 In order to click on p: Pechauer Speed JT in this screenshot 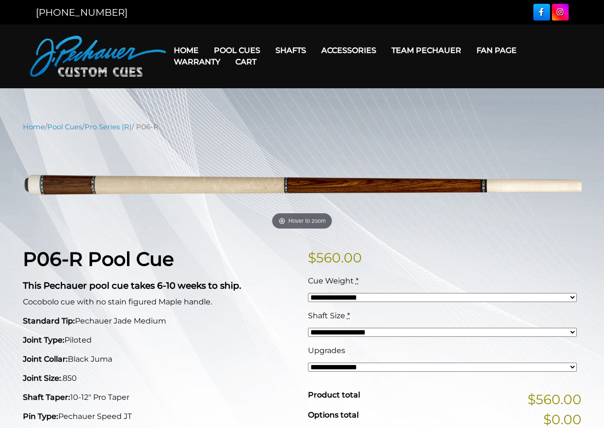, I will do `click(159, 417)`.